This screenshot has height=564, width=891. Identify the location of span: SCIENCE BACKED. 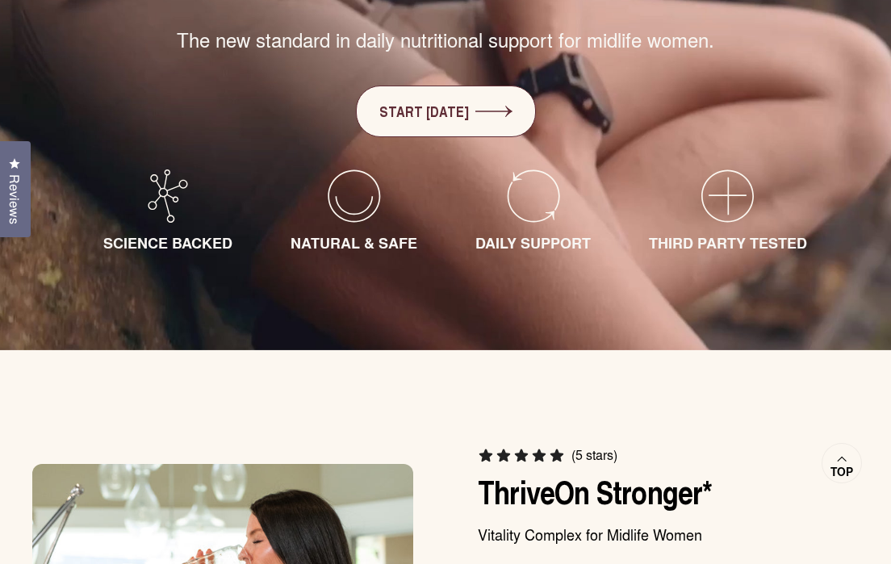
(168, 243).